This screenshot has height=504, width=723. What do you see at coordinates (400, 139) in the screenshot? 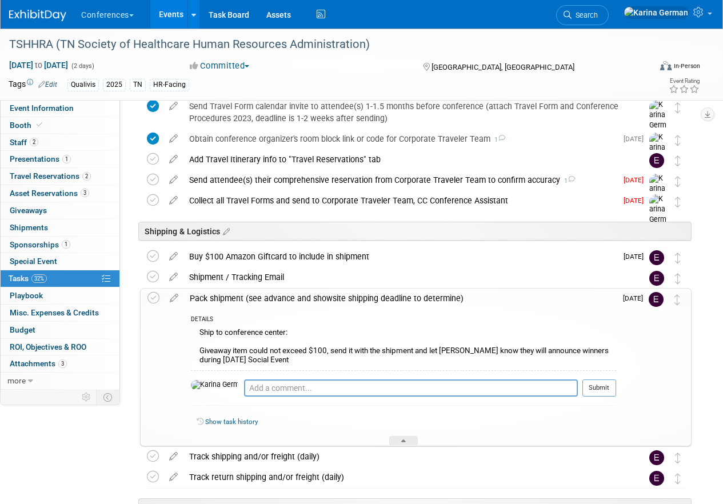
I see `div: Obtain conference organizer's room block link or code for Corporate Traveler Team` at bounding box center [400, 139].